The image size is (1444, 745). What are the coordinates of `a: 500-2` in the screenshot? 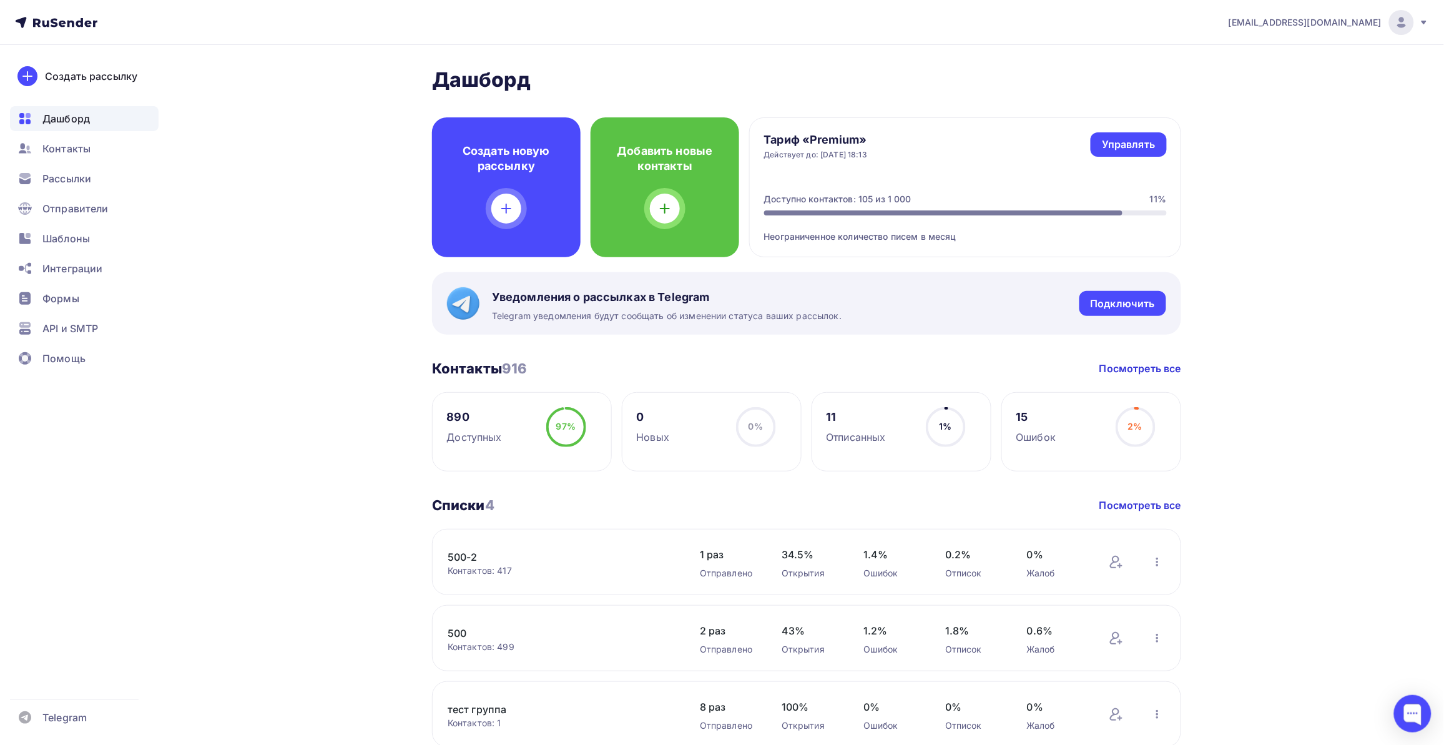 It's located at (554, 557).